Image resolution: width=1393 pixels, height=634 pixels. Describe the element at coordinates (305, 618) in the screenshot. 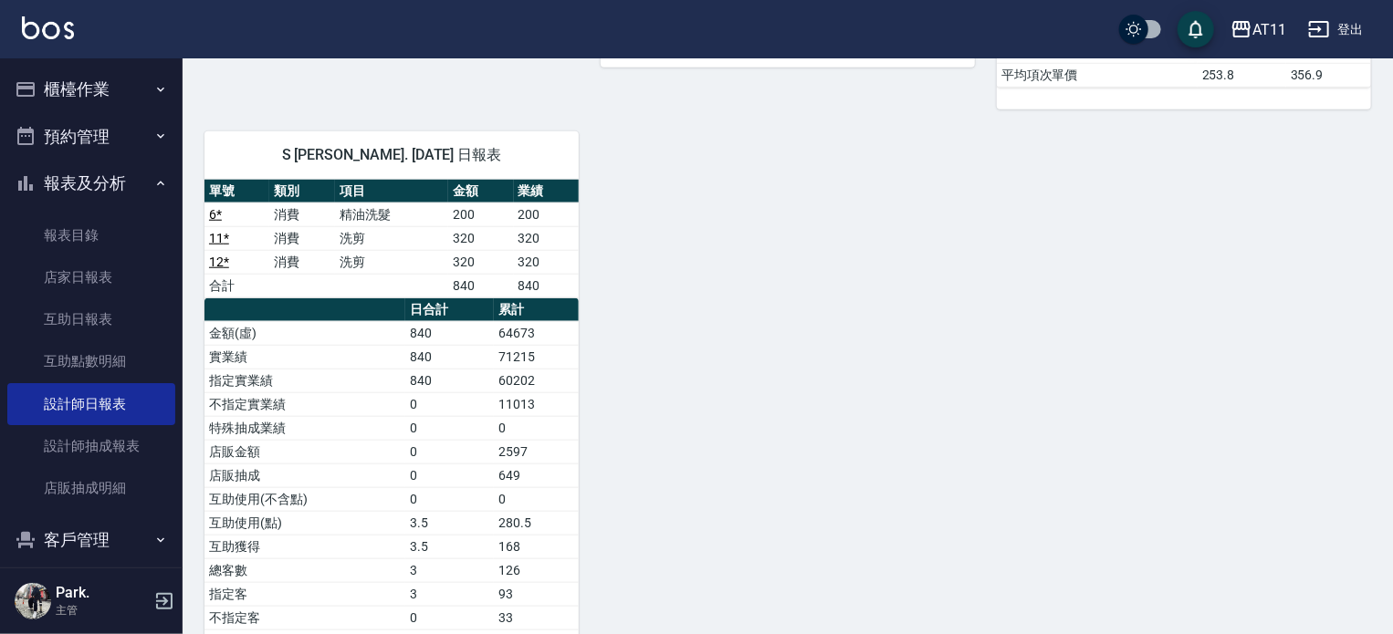

I see `td: 不指定客` at that location.